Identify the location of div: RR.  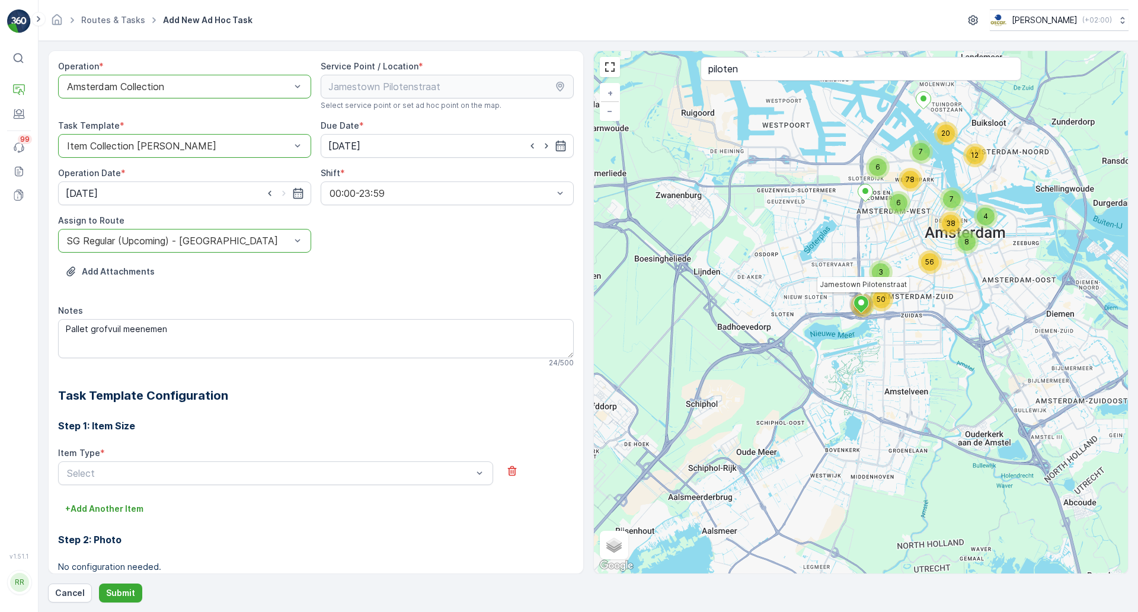
(20, 582).